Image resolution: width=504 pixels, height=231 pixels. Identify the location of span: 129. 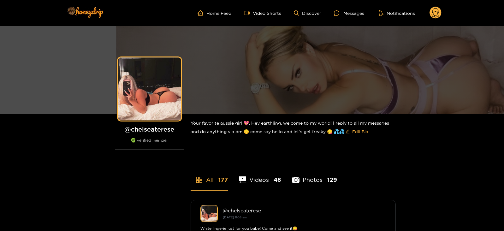
(332, 180).